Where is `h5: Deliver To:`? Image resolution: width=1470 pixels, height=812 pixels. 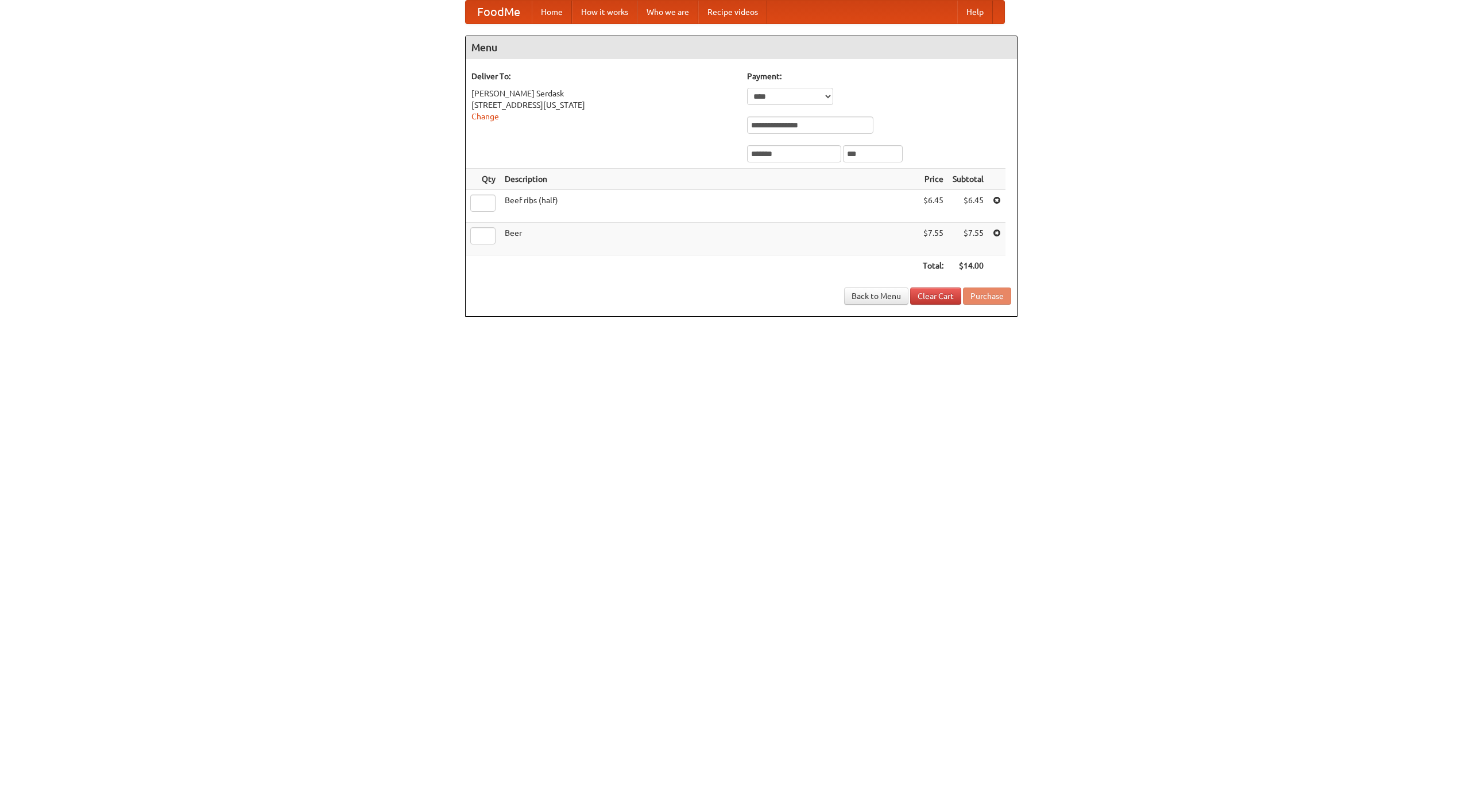
h5: Deliver To: is located at coordinates (603, 76).